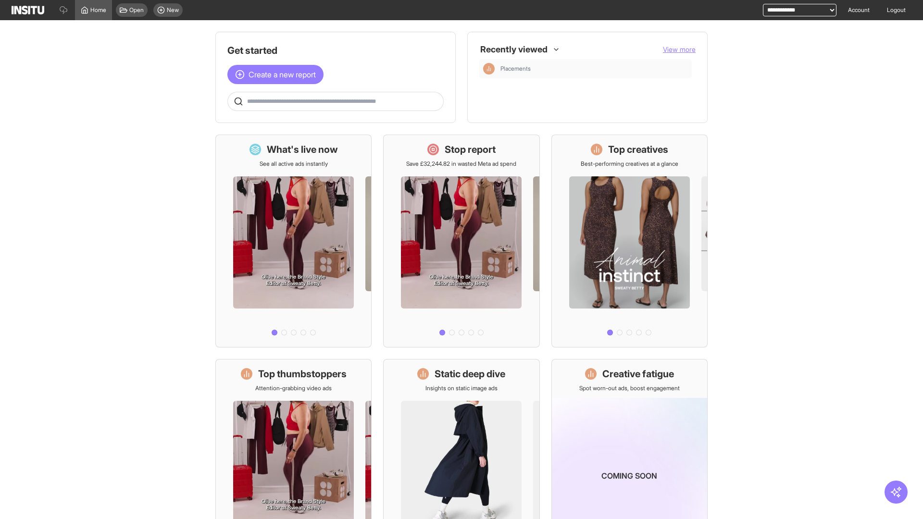 Image resolution: width=923 pixels, height=519 pixels. Describe the element at coordinates (461, 241) in the screenshot. I see `a: Stop reportSave £32,244.82 in wasted Meta ad spend` at that location.